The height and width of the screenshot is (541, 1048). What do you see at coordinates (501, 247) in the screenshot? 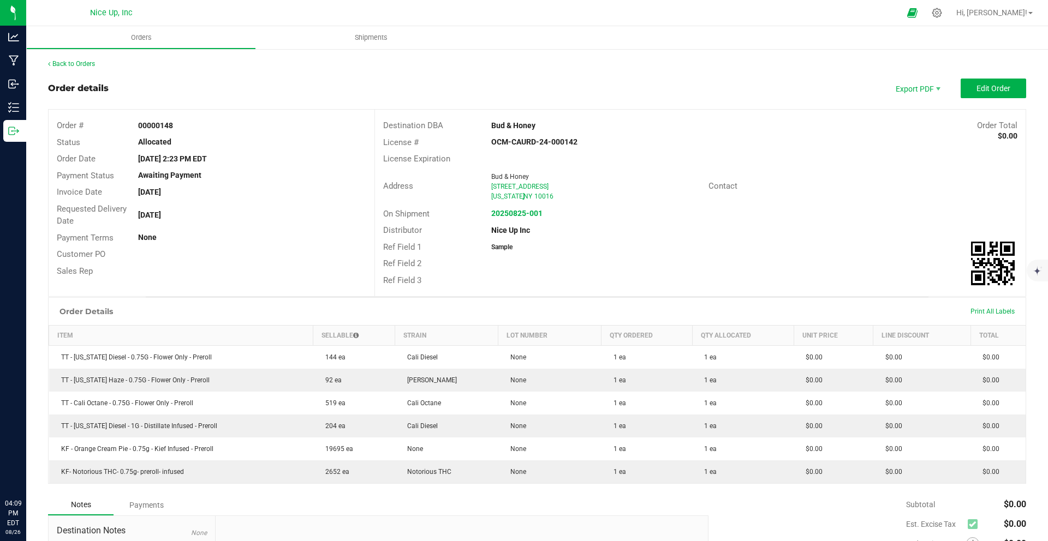
I see `strong: Sample` at bounding box center [501, 247].